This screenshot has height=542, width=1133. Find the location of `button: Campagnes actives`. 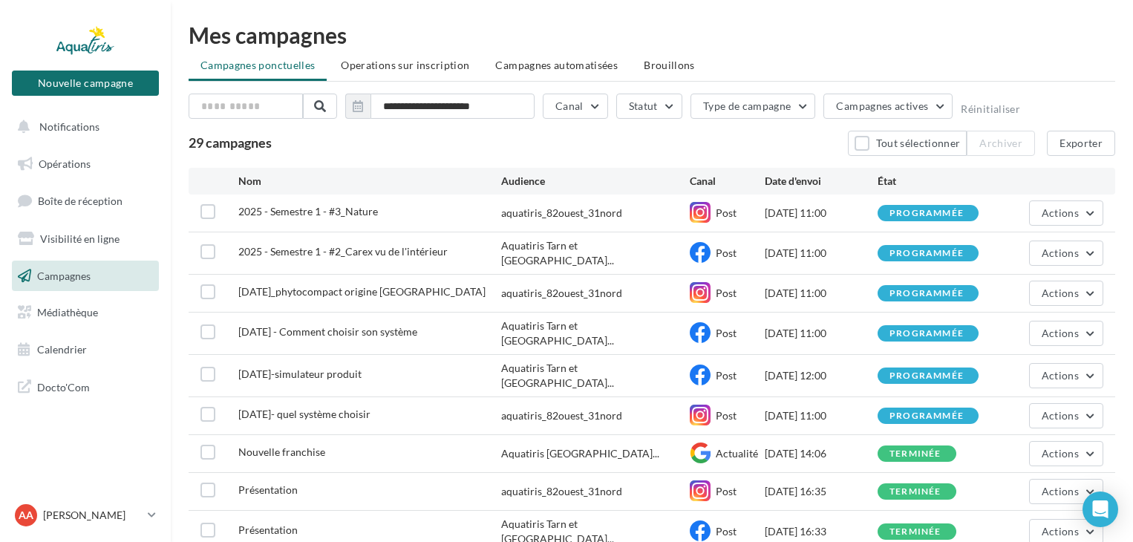

button: Campagnes actives is located at coordinates (888, 106).